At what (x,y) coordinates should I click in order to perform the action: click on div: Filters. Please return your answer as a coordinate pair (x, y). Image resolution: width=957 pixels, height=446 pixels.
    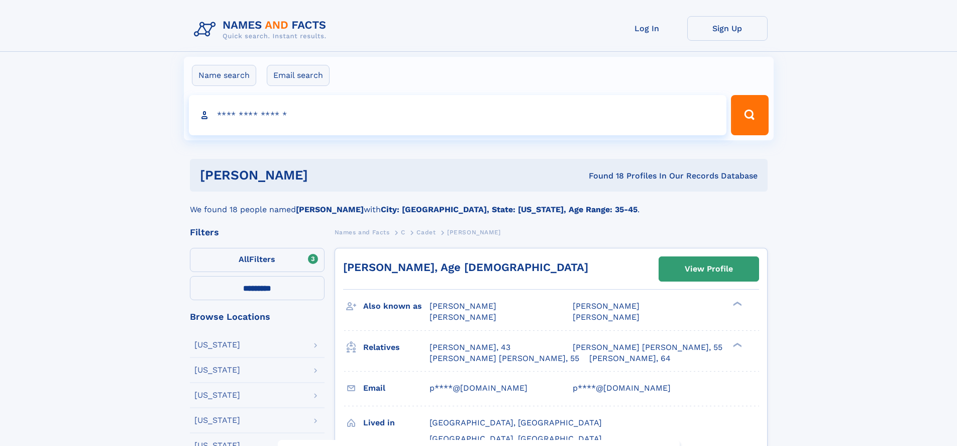
    Looking at the image, I should click on (257, 232).